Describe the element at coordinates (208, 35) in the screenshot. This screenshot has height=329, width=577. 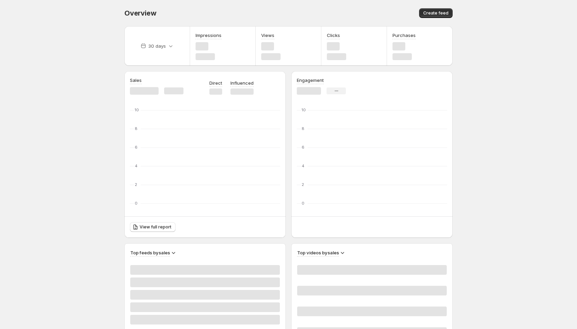
I see `h3: Impressions` at that location.